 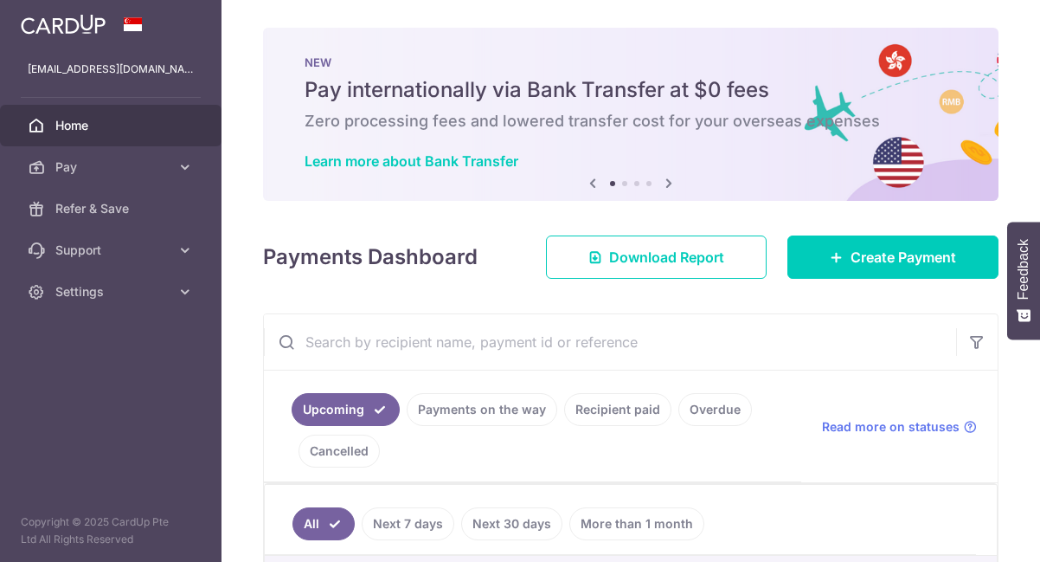 What do you see at coordinates (370, 257) in the screenshot?
I see `h4: Payments Dashboard` at bounding box center [370, 257].